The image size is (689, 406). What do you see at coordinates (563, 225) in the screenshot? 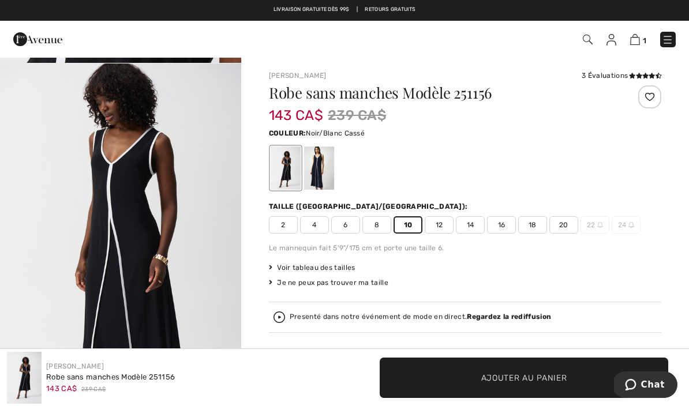
I see `span: 20` at bounding box center [563, 225].